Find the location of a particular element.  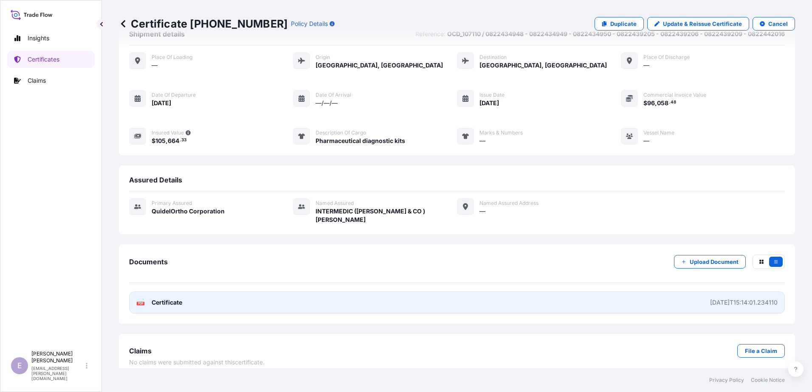

a: Insights is located at coordinates (51, 38).